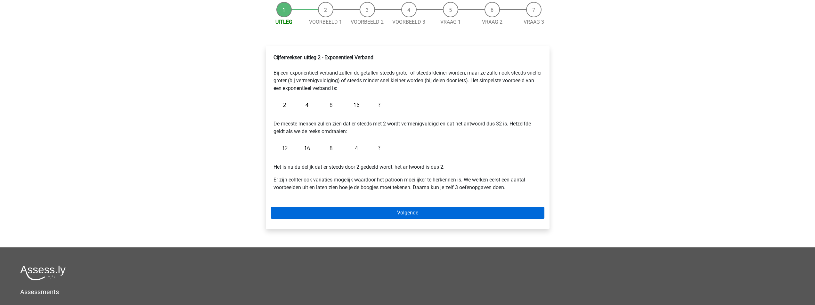  Describe the element at coordinates (407, 292) in the screenshot. I see `h5: Assessments` at that location.